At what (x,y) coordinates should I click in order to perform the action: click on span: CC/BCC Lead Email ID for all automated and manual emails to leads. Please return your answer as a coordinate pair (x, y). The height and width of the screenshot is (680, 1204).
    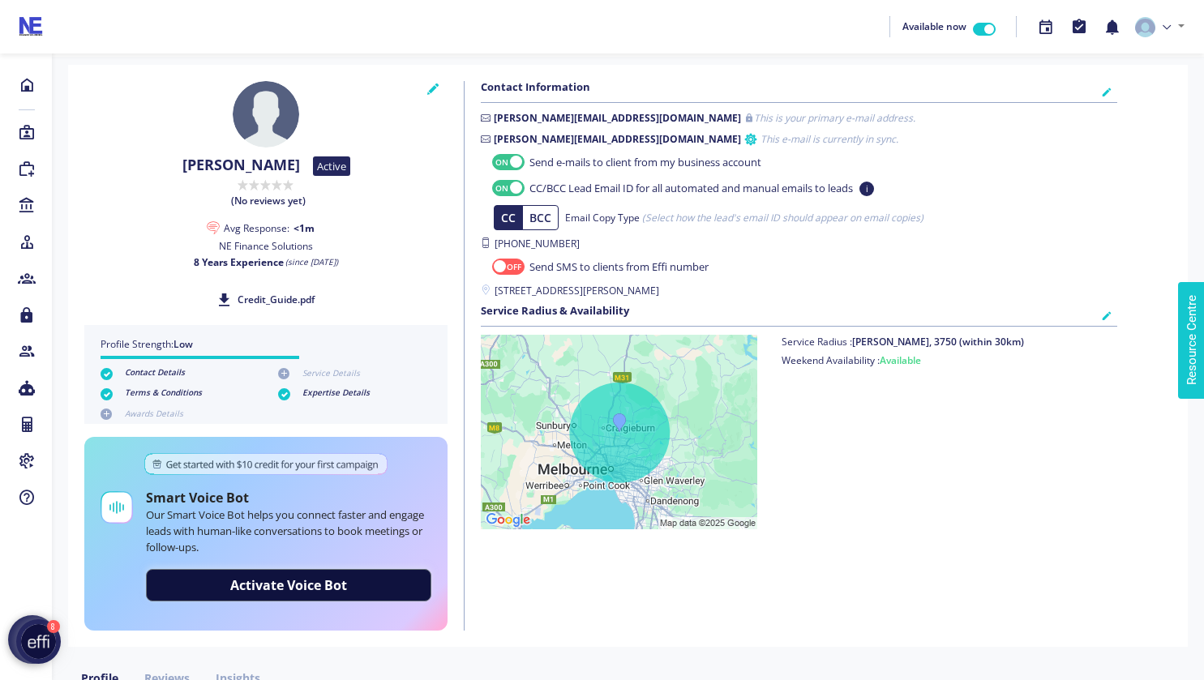
    Looking at the image, I should click on (691, 189).